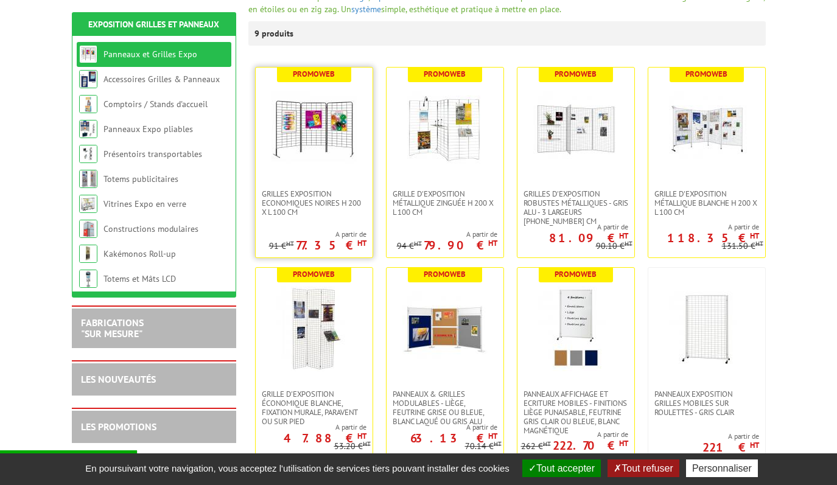  I want to click on a: Grille d'exposition métallique blanche H 200 x L 100 cm, so click(707, 203).